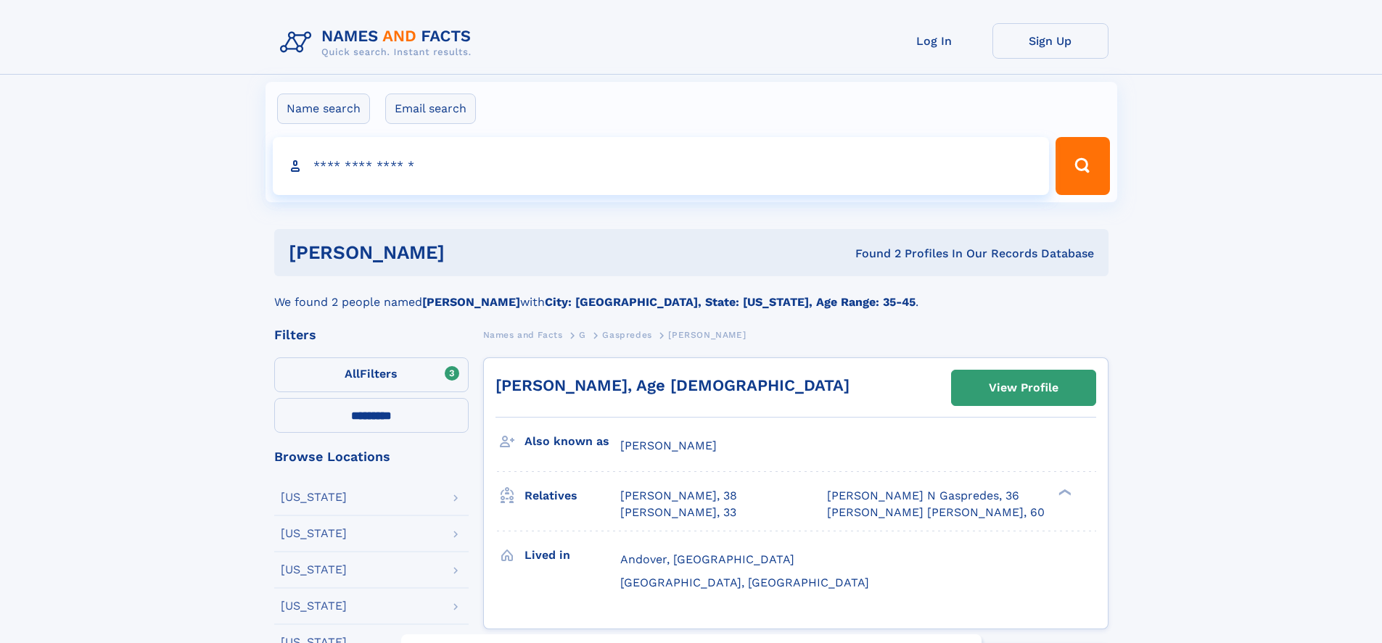 This screenshot has width=1382, height=643. What do you see at coordinates (523, 334) in the screenshot?
I see `a: Names and Facts` at bounding box center [523, 334].